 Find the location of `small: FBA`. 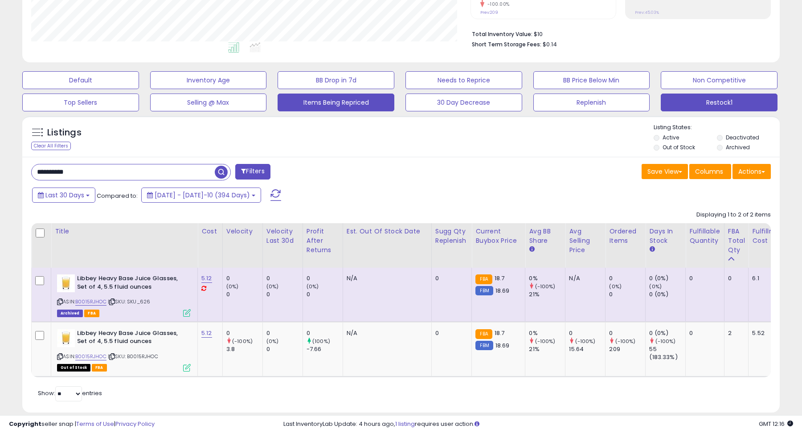

small: FBA is located at coordinates (483, 334).